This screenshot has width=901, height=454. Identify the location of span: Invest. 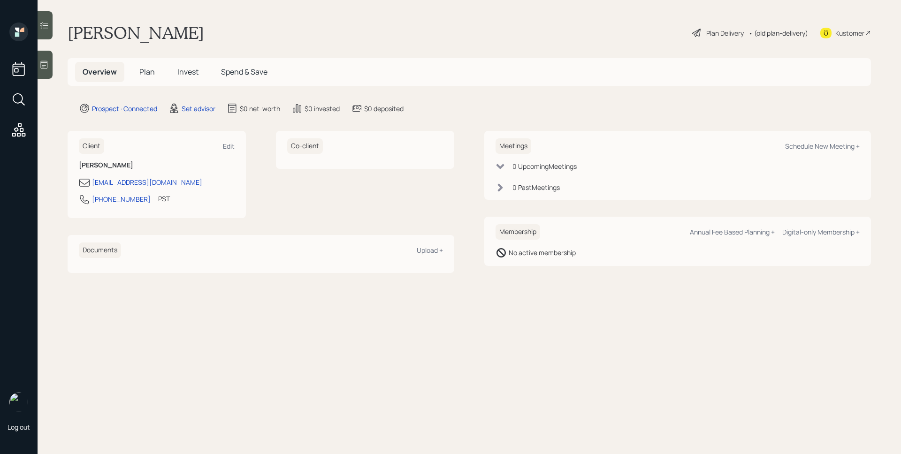
(188, 72).